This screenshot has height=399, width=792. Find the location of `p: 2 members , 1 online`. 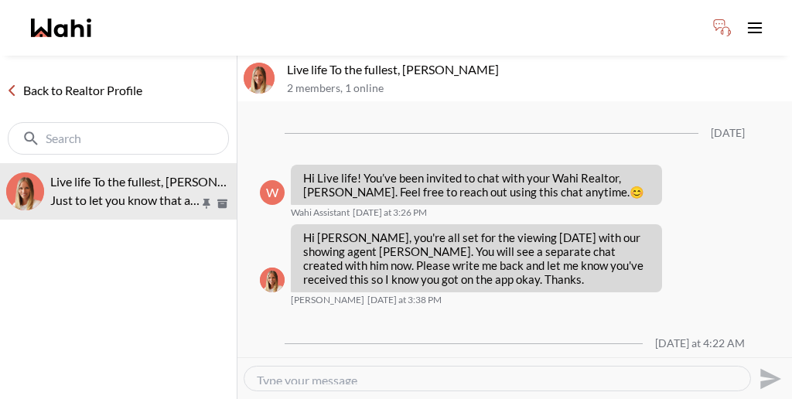

p: 2 members , 1 online is located at coordinates (536, 88).